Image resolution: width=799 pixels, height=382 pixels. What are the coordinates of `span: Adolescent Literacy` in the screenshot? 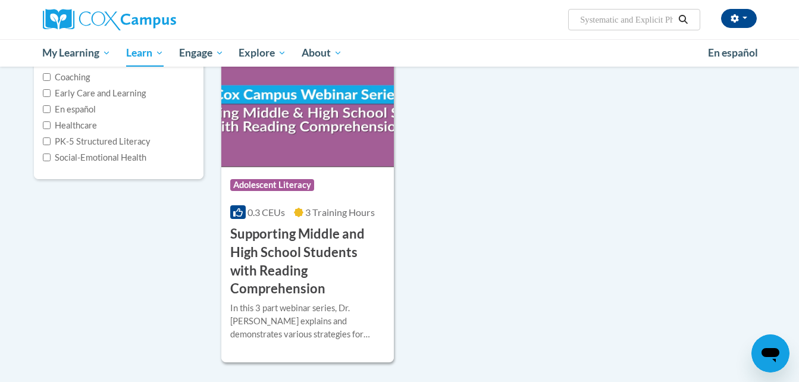 It's located at (272, 185).